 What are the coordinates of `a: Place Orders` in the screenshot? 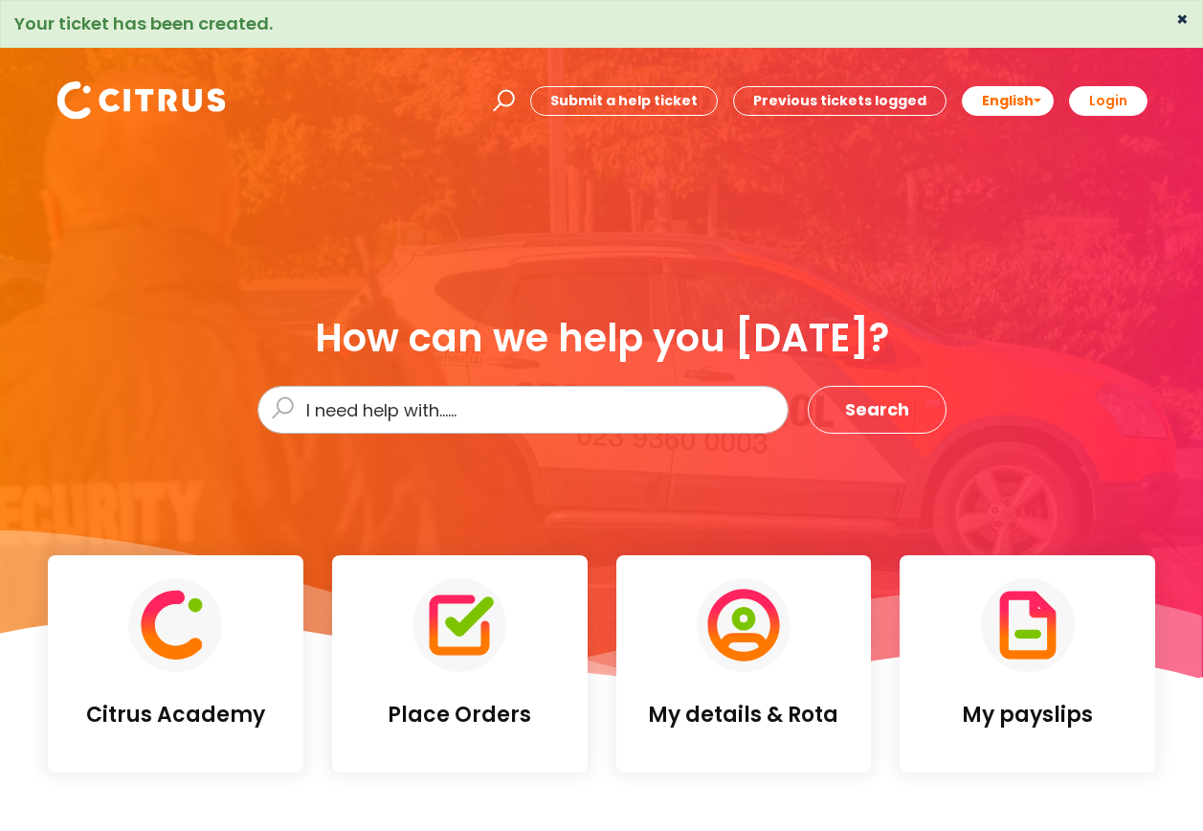 It's located at (459, 663).